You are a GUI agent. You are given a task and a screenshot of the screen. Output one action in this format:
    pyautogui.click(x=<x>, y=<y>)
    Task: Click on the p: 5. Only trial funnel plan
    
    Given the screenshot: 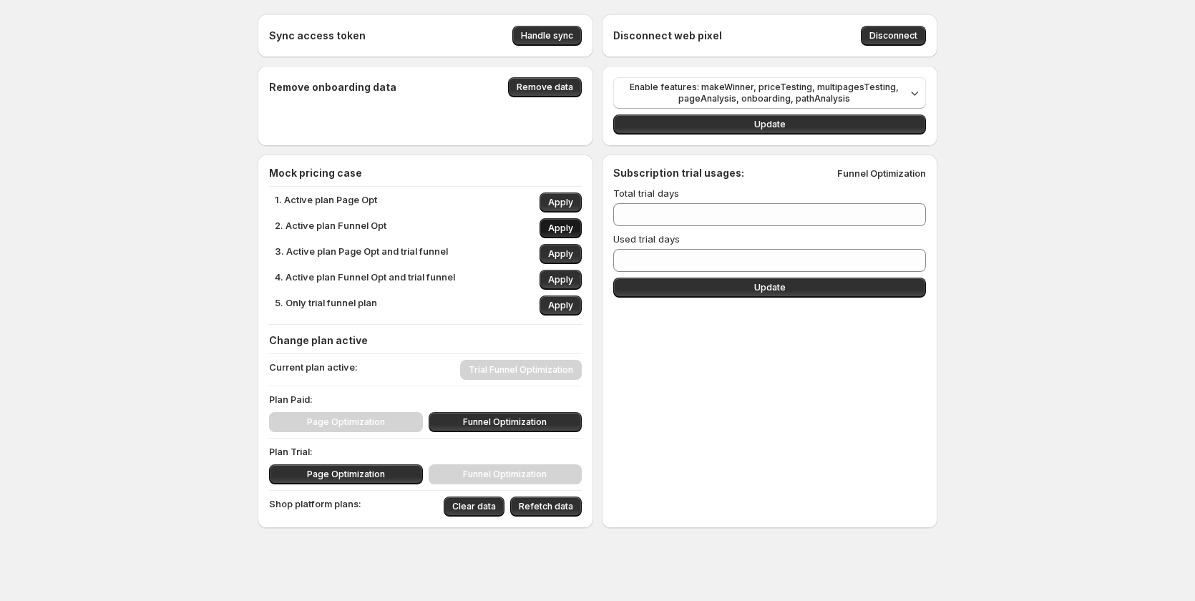 What is the action you would take?
    pyautogui.click(x=326, y=306)
    